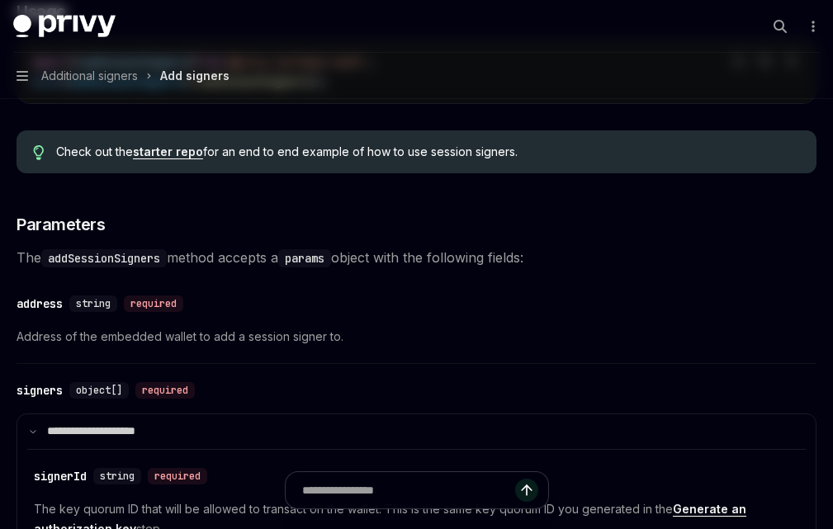  What do you see at coordinates (305, 258) in the screenshot?
I see `code: params` at bounding box center [305, 258].